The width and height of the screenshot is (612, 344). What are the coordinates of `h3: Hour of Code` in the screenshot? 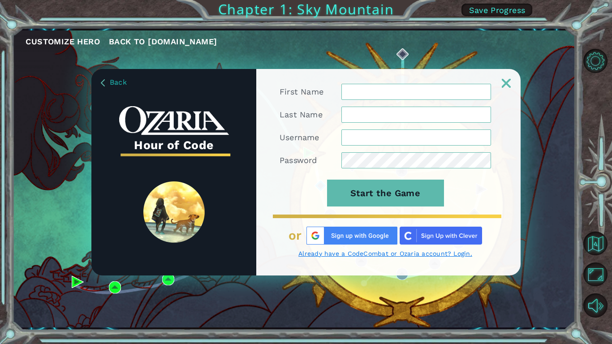 It's located at (174, 145).